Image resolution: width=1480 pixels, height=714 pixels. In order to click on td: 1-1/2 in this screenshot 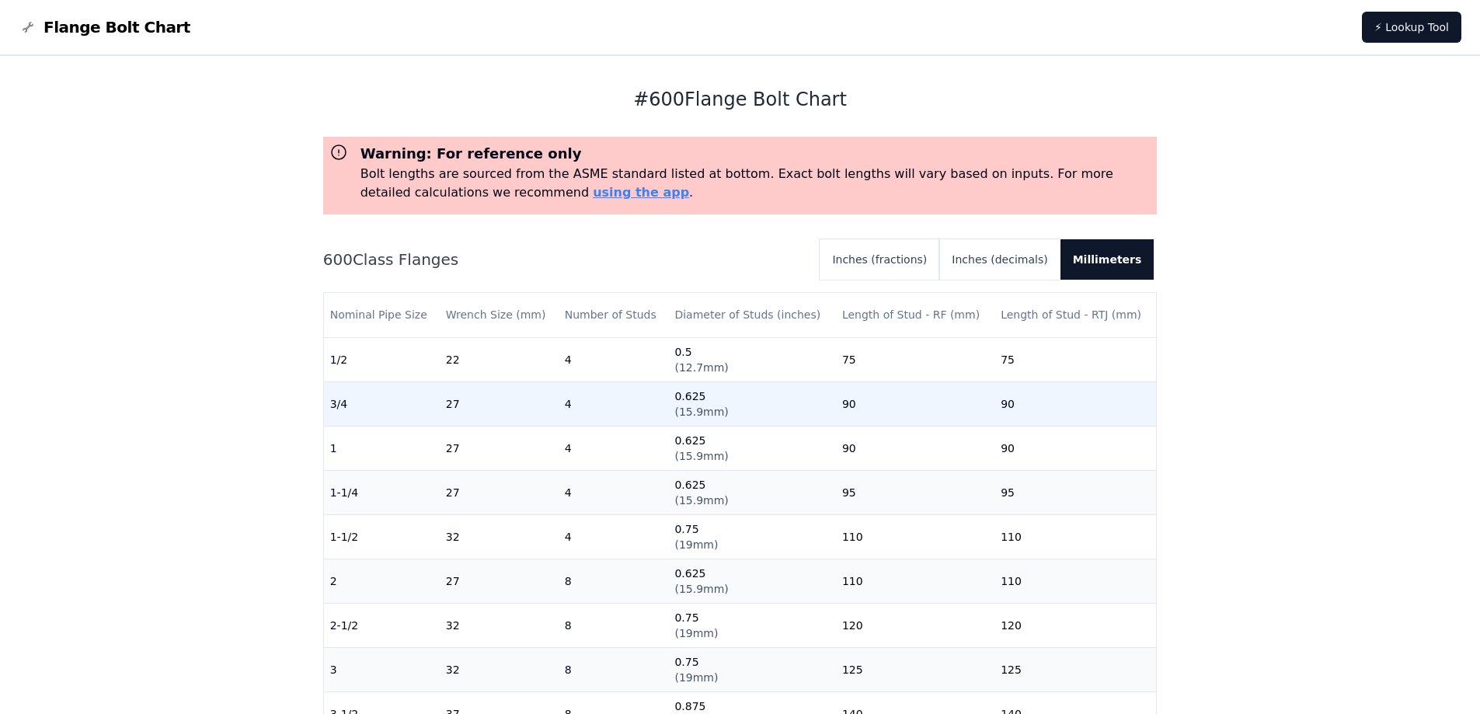, I will do `click(382, 536)`.